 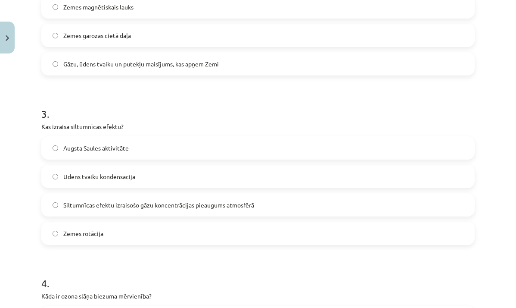 What do you see at coordinates (7, 38) in the screenshot?
I see `img: icon-close-lesson-0947bae3869378f0d4975bcd49f059093ad1ed9edebbc8119c70593378902aed.svg` at bounding box center [7, 38].